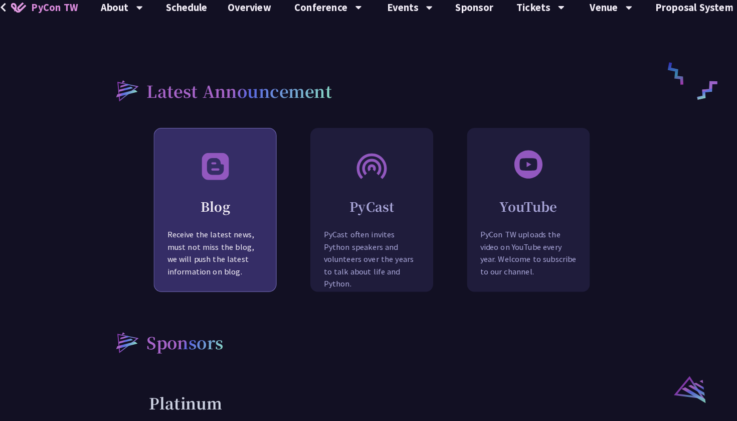 The image size is (737, 421). I want to click on p: PyCast often invites Python speakers and volunteers over the years to talk about life and Python., so click(369, 270).